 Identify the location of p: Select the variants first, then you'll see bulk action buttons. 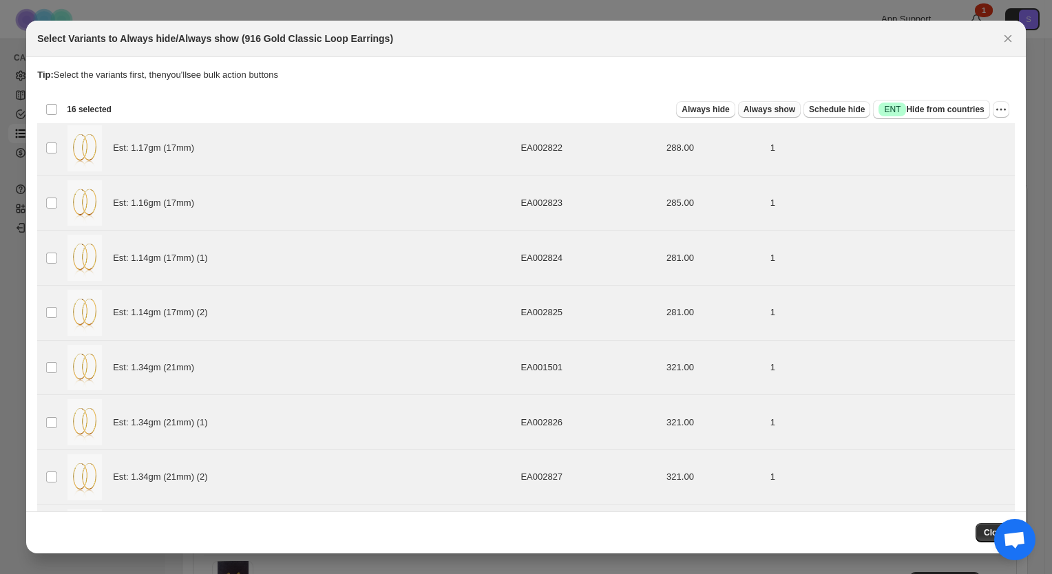
(526, 75).